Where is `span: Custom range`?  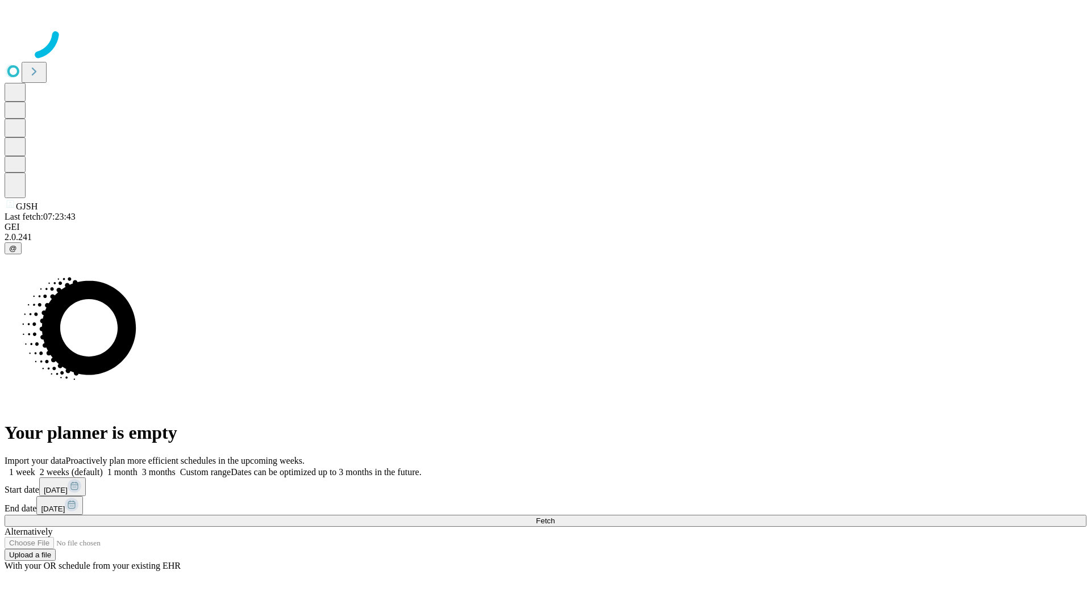
span: Custom range is located at coordinates (205, 472).